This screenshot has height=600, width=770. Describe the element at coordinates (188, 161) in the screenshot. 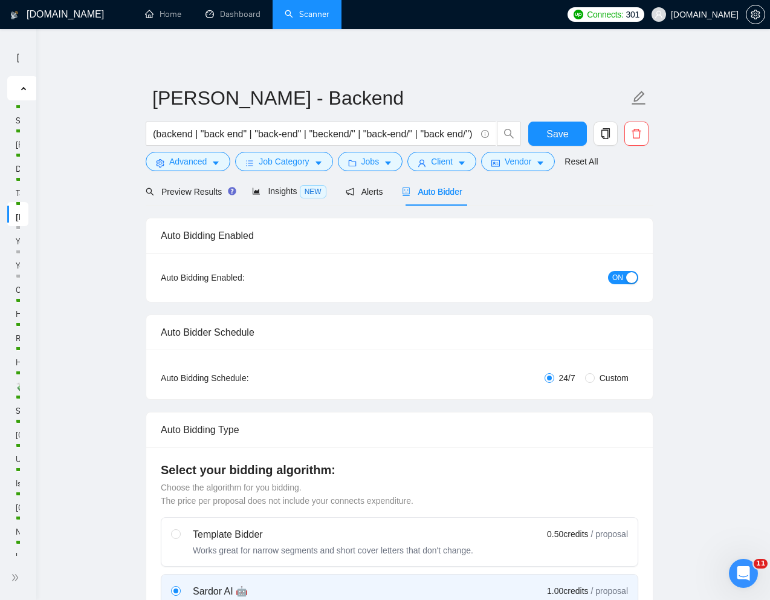

I see `button: settingAdvancedcaret-down` at that location.